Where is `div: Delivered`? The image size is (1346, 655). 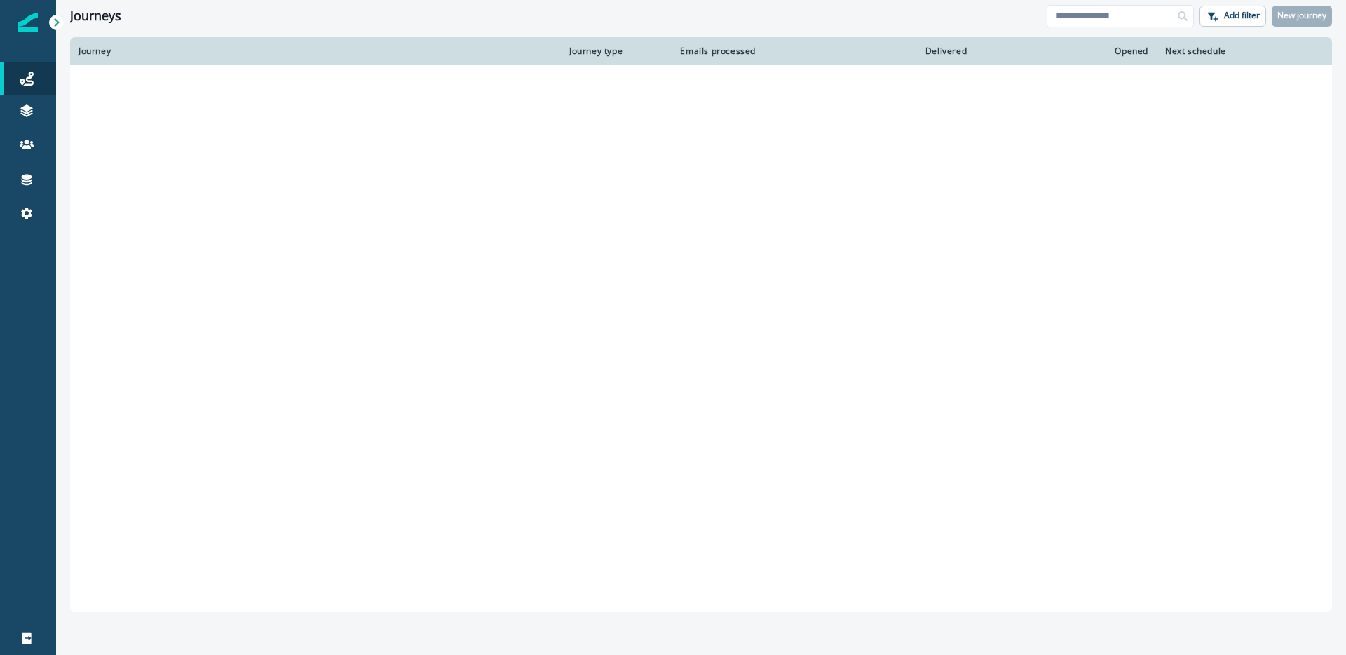 div: Delivered is located at coordinates (870, 51).